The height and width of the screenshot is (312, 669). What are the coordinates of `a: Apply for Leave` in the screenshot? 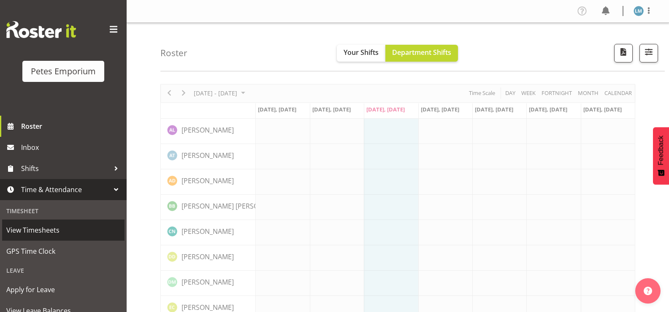 It's located at (63, 290).